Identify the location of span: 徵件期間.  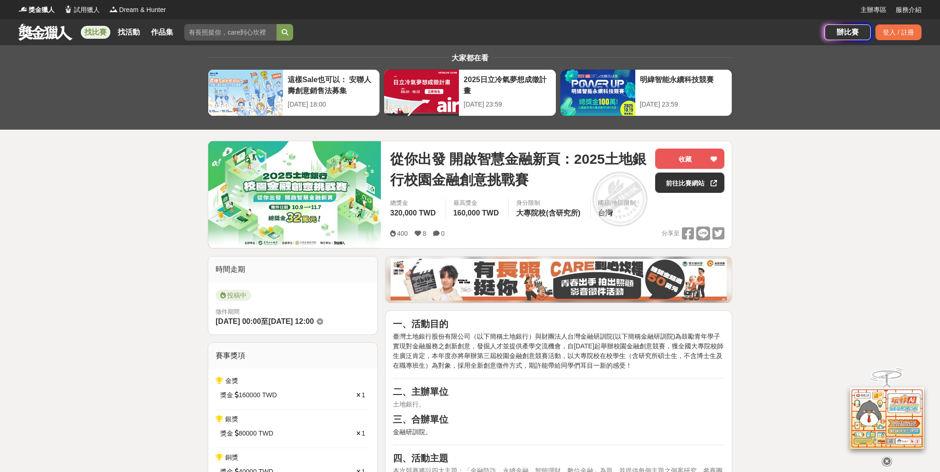
(228, 312).